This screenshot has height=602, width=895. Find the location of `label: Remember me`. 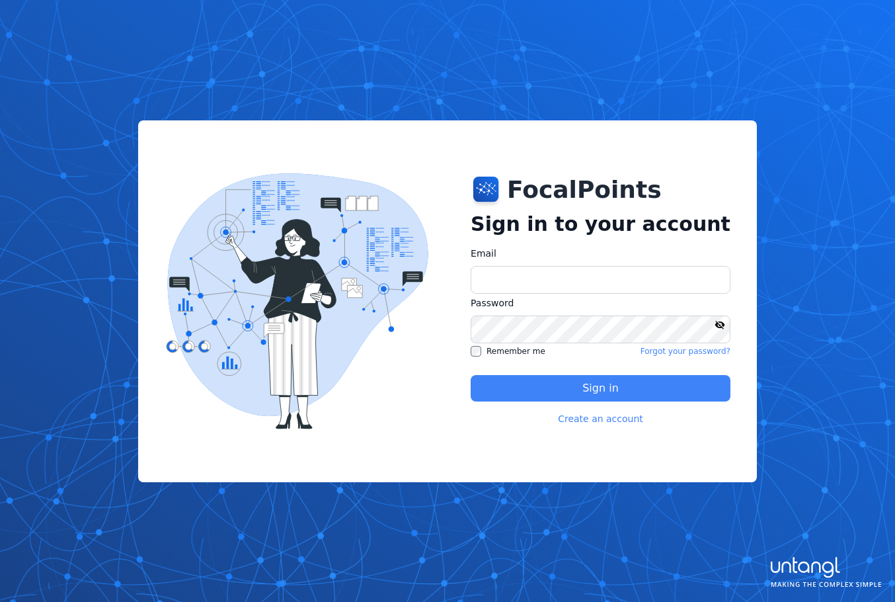

label: Remember me is located at coordinates (508, 351).